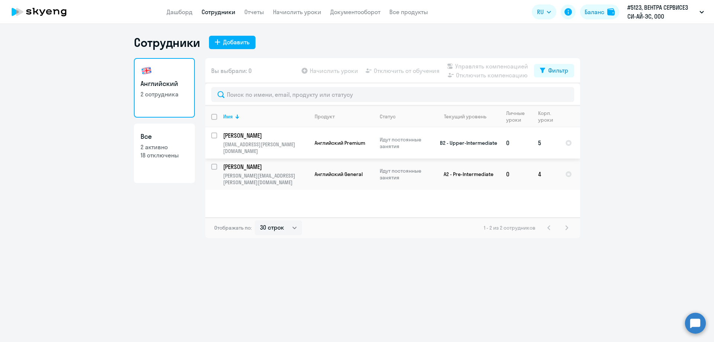 The height and width of the screenshot is (342, 714). What do you see at coordinates (662, 12) in the screenshot?
I see `p: #5123, ВЕНТРА СЕРВИСЕЗ СИ-АЙ-ЭС, ООО` at bounding box center [662, 12].